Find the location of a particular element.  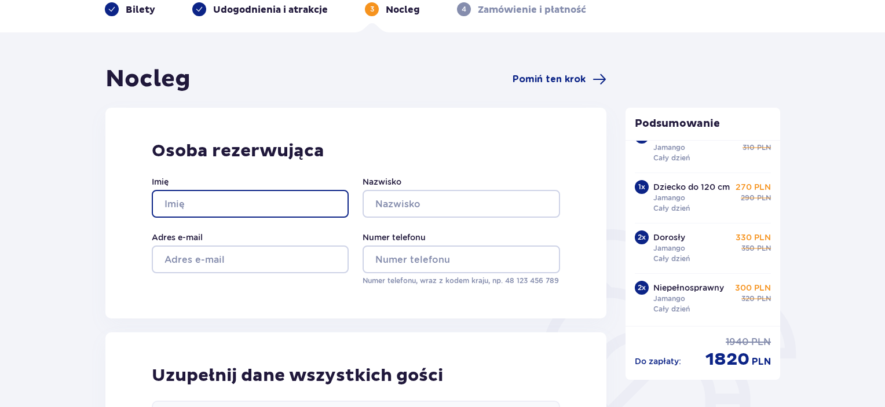

p: Zamówienie i płatność is located at coordinates (532, 10).